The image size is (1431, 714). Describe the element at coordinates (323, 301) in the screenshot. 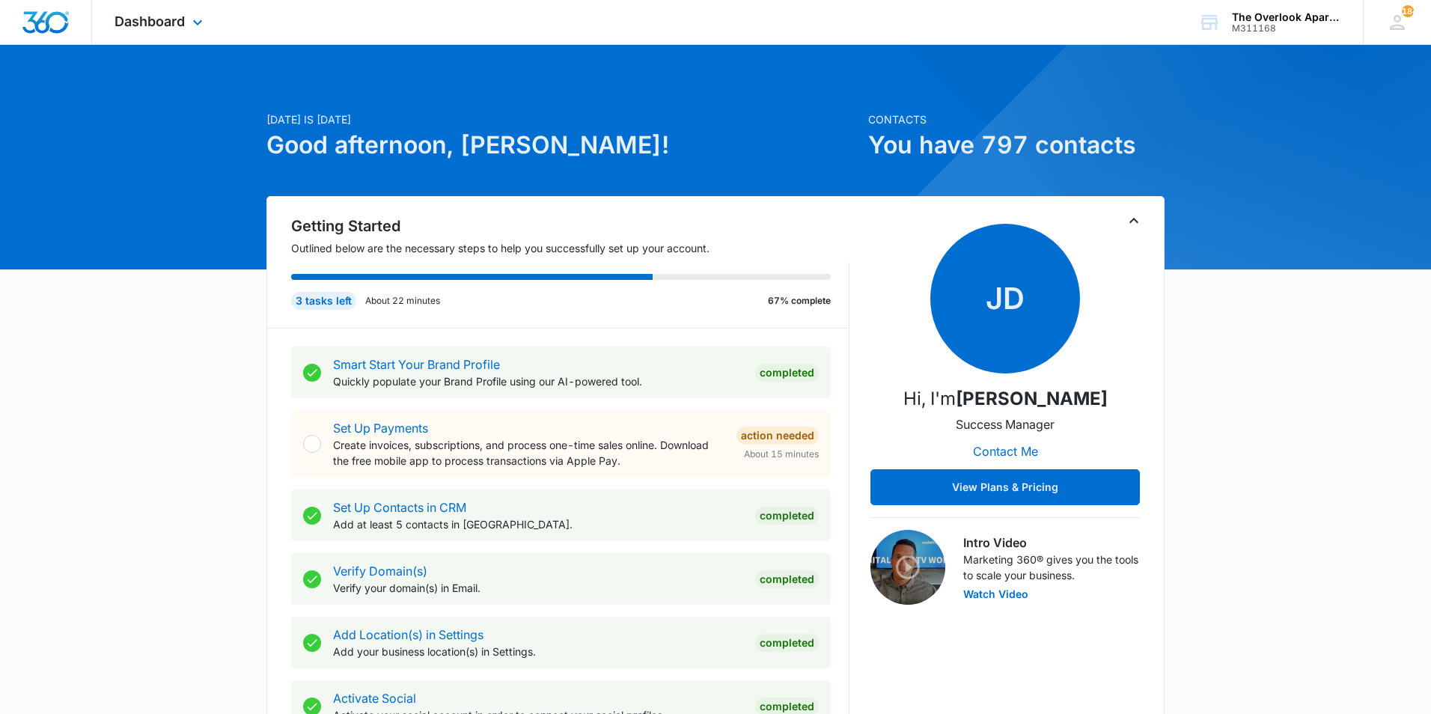

I see `div: 3 tasks left` at that location.